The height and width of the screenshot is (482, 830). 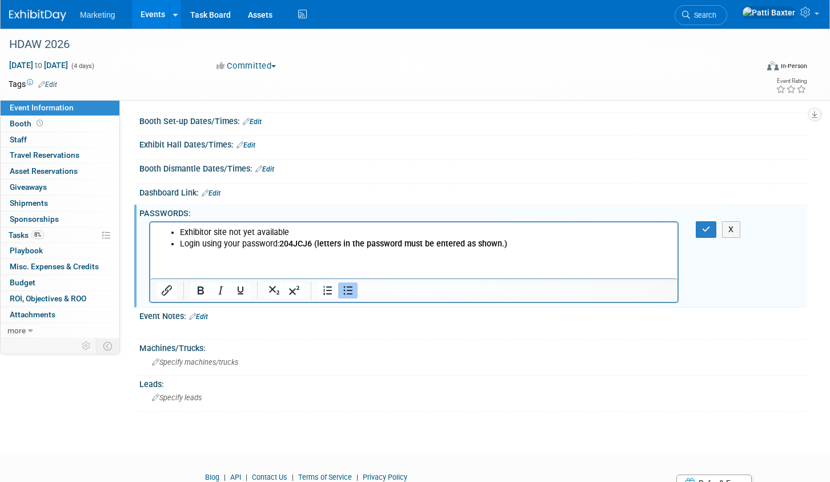 What do you see at coordinates (108, 346) in the screenshot?
I see `td: Toggle Event Tabs` at bounding box center [108, 346].